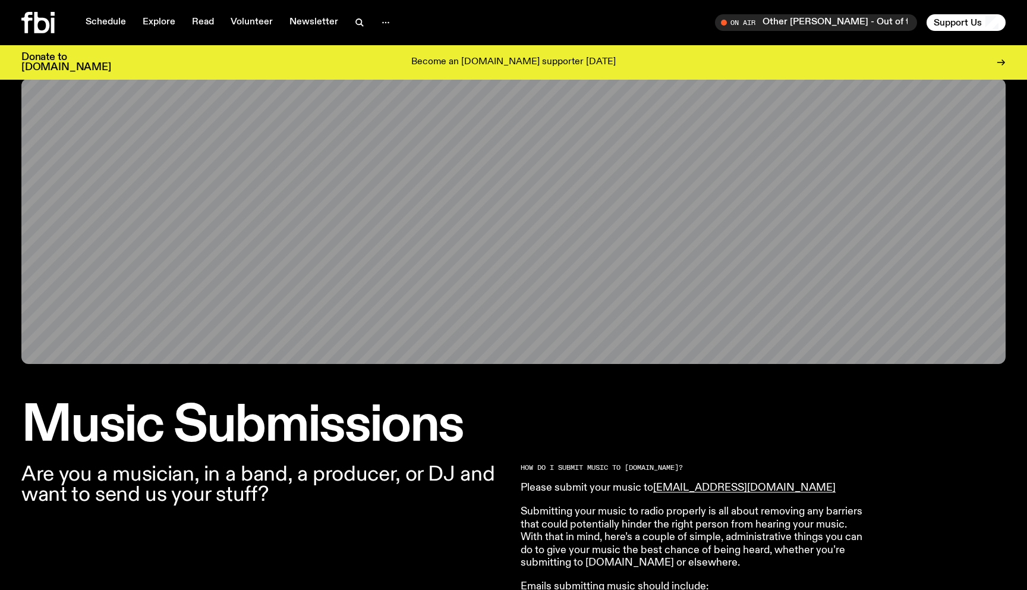  I want to click on p: Are you a musician, in a band, a producer, or DJ and want to send us your stuff?, so click(264, 485).